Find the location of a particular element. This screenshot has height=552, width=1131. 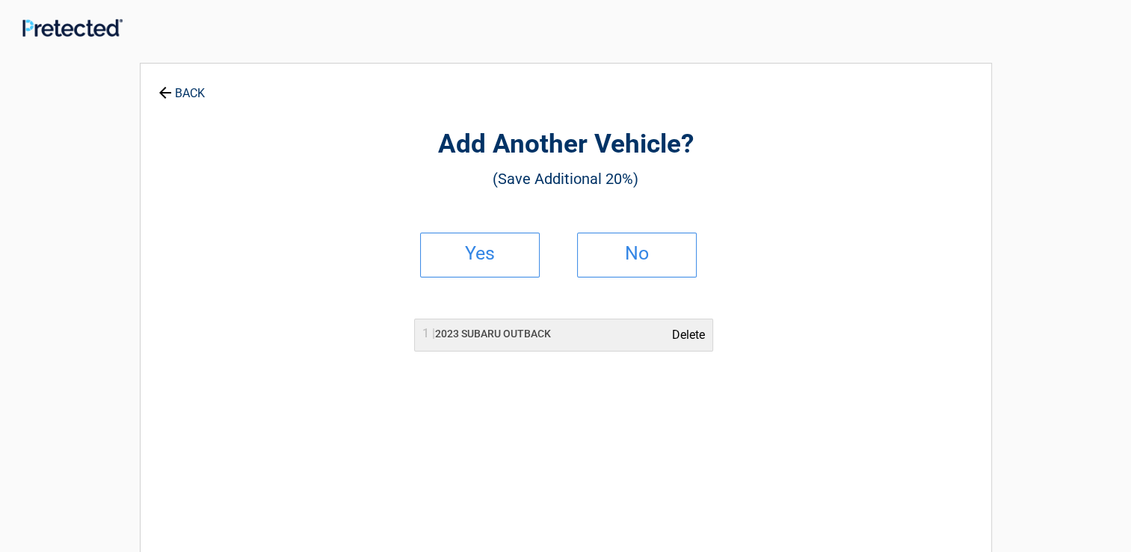

a: BACK is located at coordinates (182, 86).